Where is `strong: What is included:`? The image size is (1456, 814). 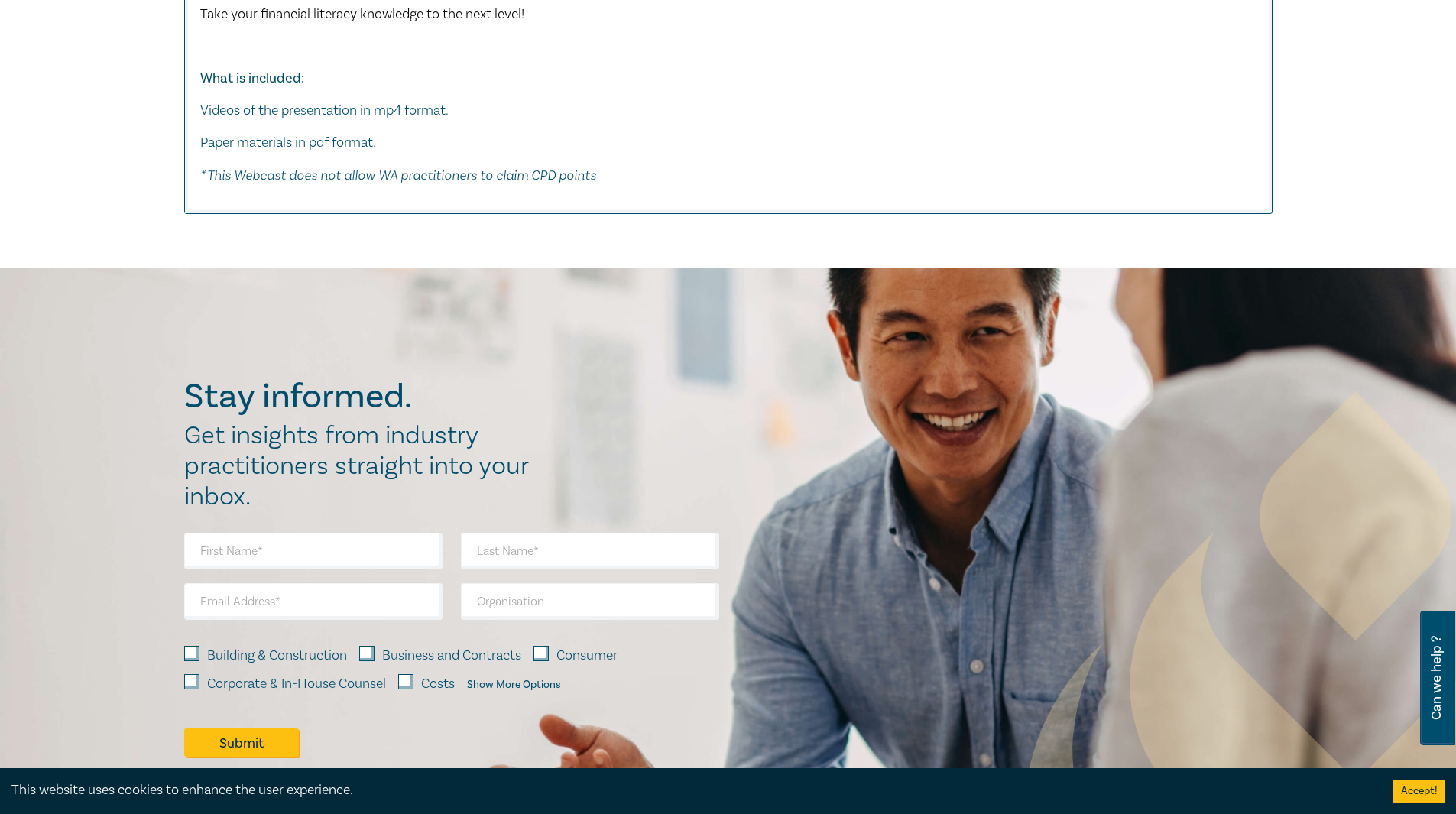 strong: What is included: is located at coordinates (252, 78).